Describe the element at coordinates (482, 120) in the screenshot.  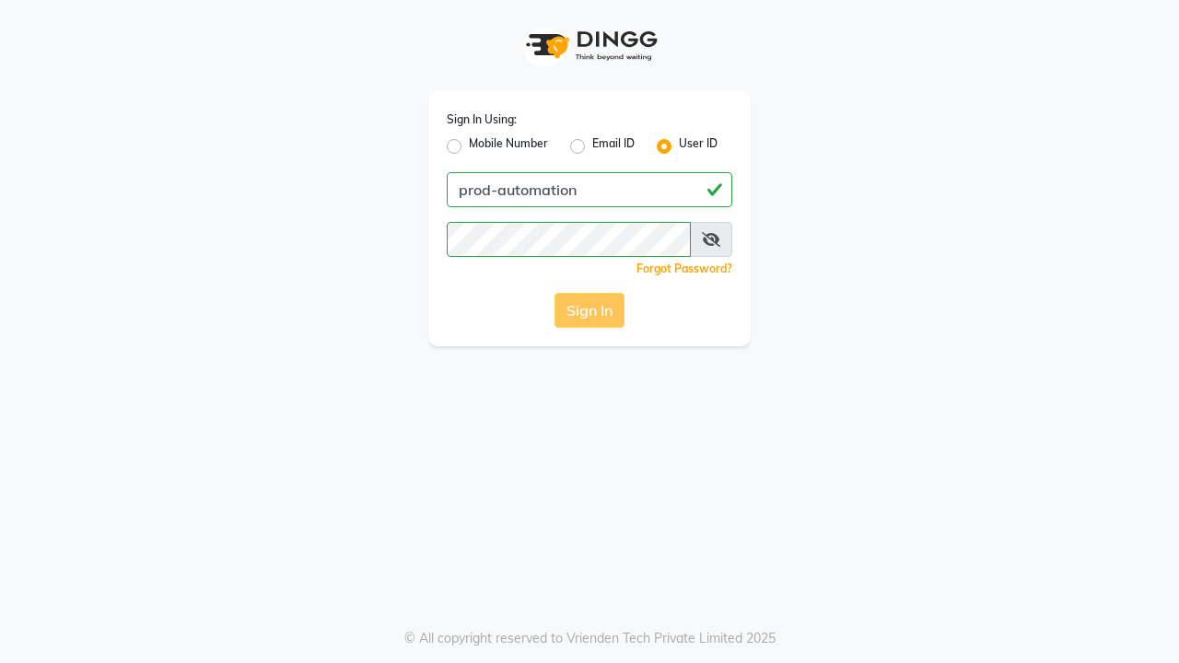
I see `label: Sign In Using:` at that location.